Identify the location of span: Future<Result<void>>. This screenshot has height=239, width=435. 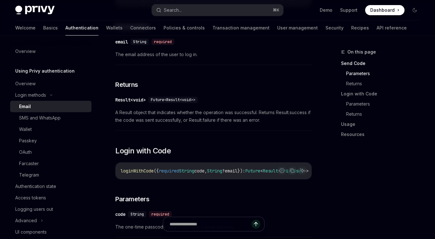
(173, 100).